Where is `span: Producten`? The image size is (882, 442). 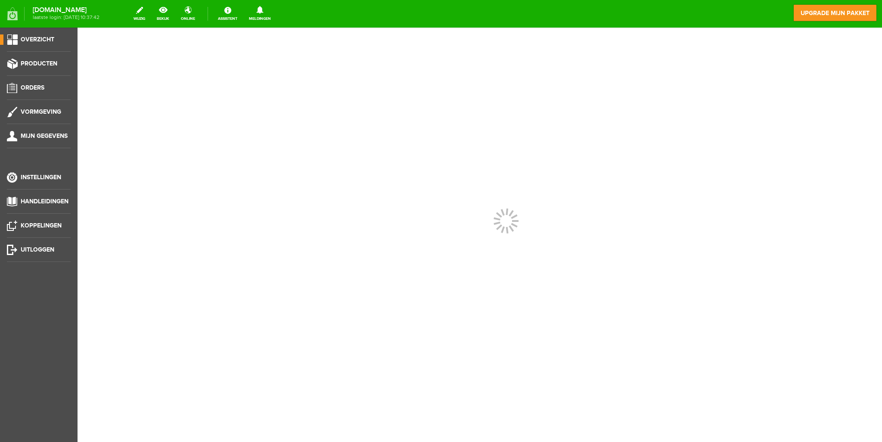 span: Producten is located at coordinates (39, 63).